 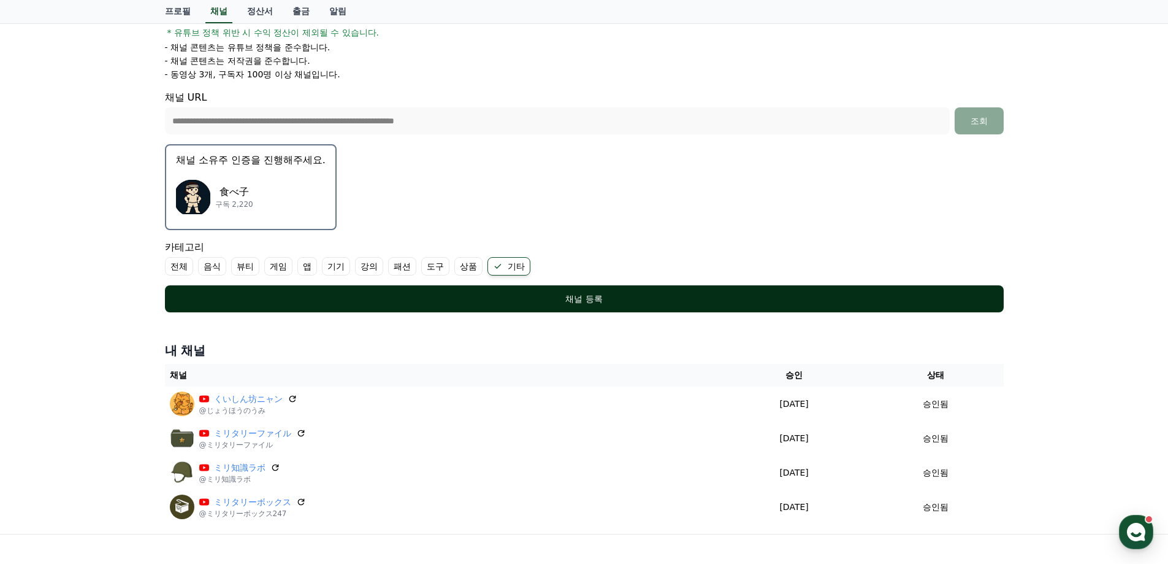 What do you see at coordinates (585, 350) in the screenshot?
I see `h4: 내 채널` at bounding box center [585, 350].